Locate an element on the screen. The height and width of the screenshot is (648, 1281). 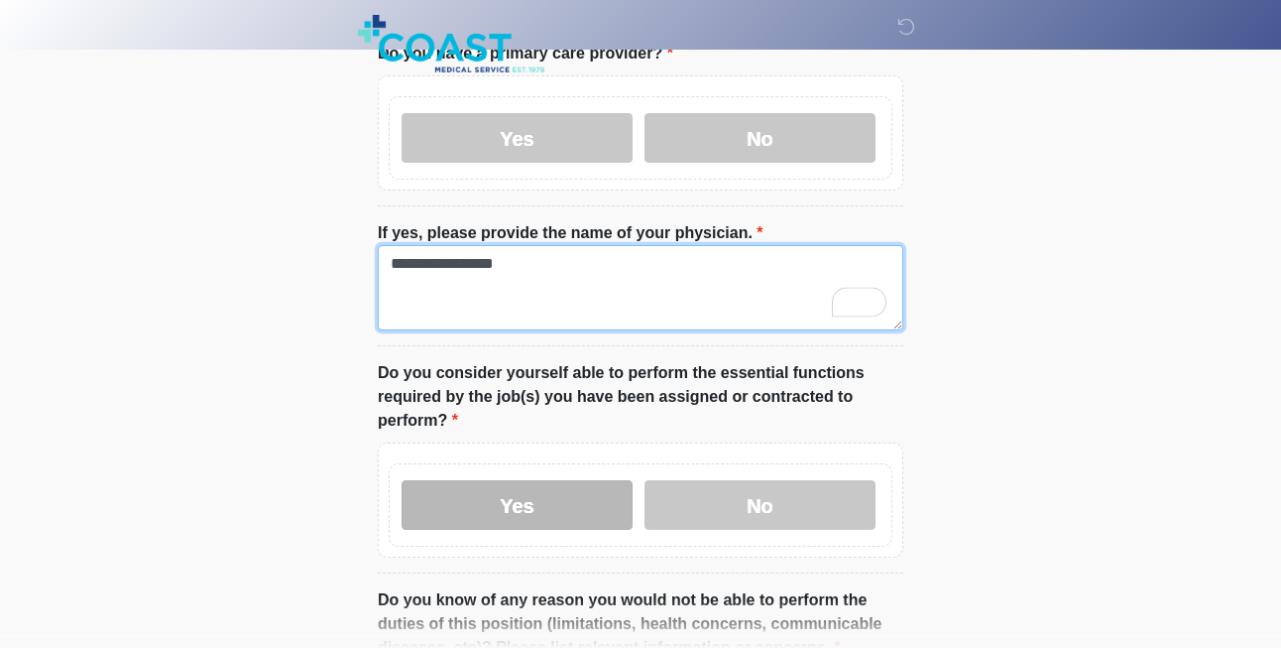
textarea: To enrich screen reader interactions, please activate Accessibility in Grammarly extension settings is located at coordinates (641, 288).